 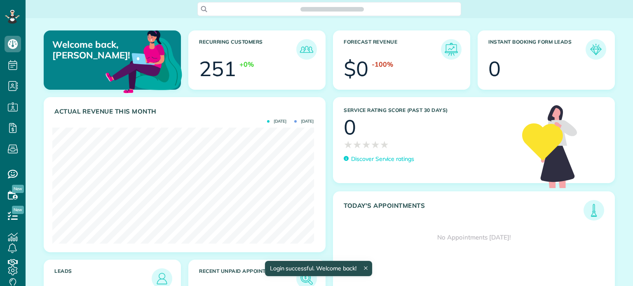 What do you see at coordinates (248, 49) in the screenshot?
I see `h3: Recurring Customers` at bounding box center [248, 49].